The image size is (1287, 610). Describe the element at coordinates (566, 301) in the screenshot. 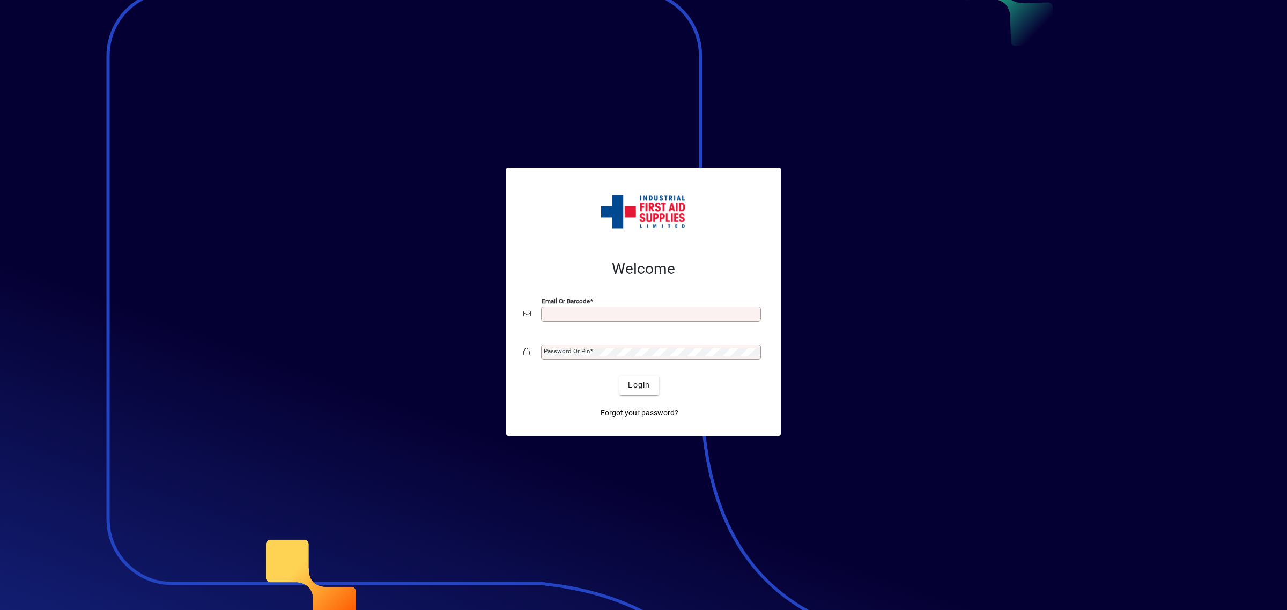

I see `mat-label: Email or Barcode` at that location.